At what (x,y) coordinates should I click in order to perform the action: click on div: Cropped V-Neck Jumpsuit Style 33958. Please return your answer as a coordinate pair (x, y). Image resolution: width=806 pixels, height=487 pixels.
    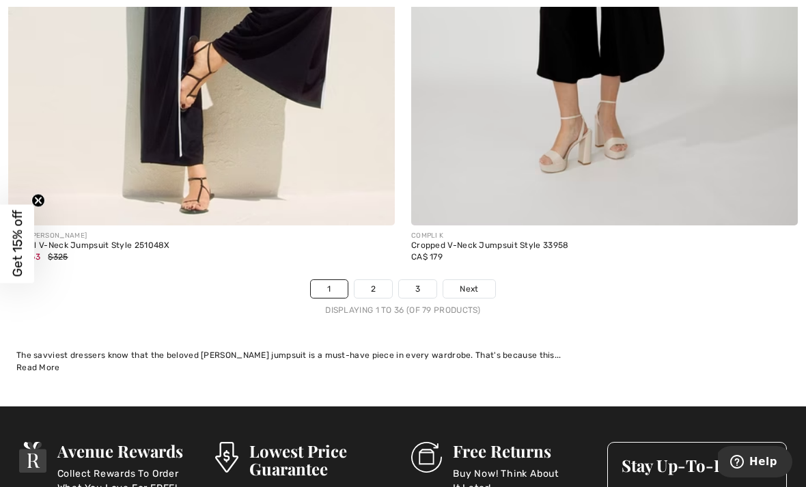
    Looking at the image, I should click on (605, 246).